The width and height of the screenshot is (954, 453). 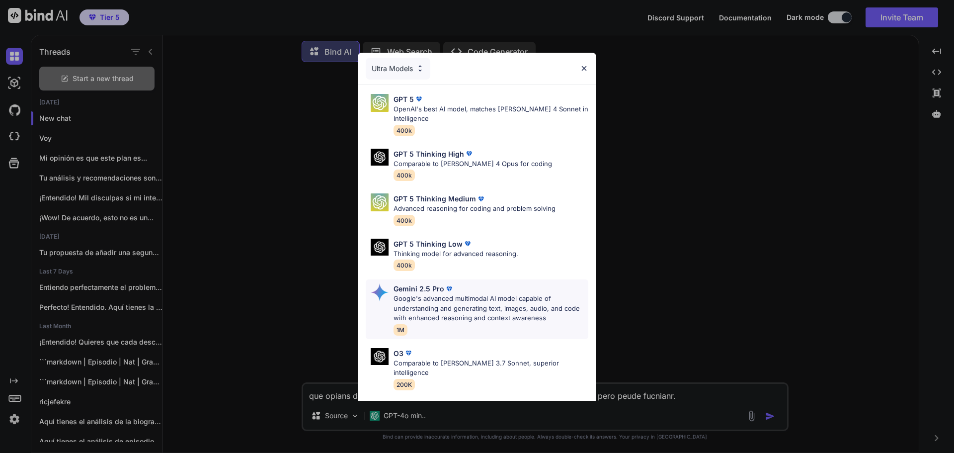 I want to click on p: Google's advanced multimodal AI model capable of understanding and generating text, images, audio..., so click(x=491, y=308).